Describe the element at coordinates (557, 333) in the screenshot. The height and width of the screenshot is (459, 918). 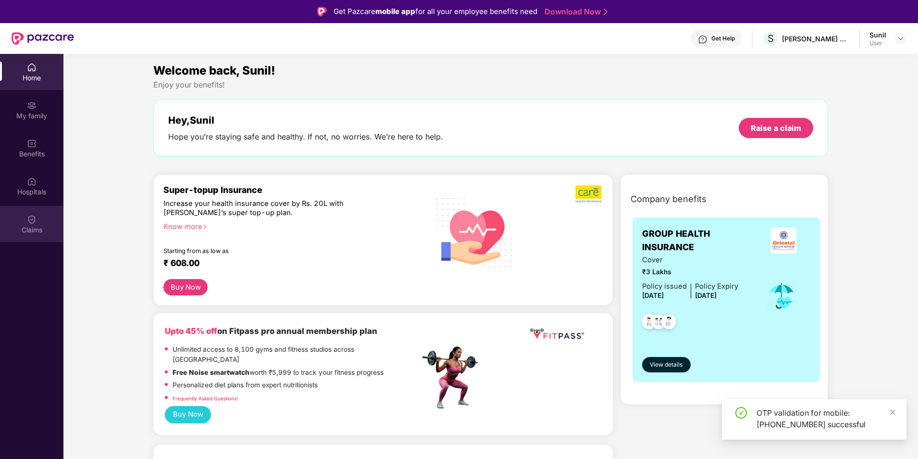
I see `img: fppp.png` at that location.